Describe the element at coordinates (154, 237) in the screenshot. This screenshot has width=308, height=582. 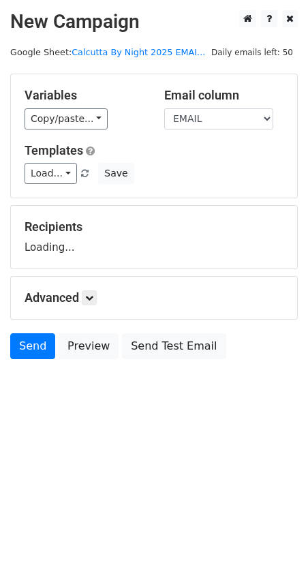
I see `div: Loading...` at that location.